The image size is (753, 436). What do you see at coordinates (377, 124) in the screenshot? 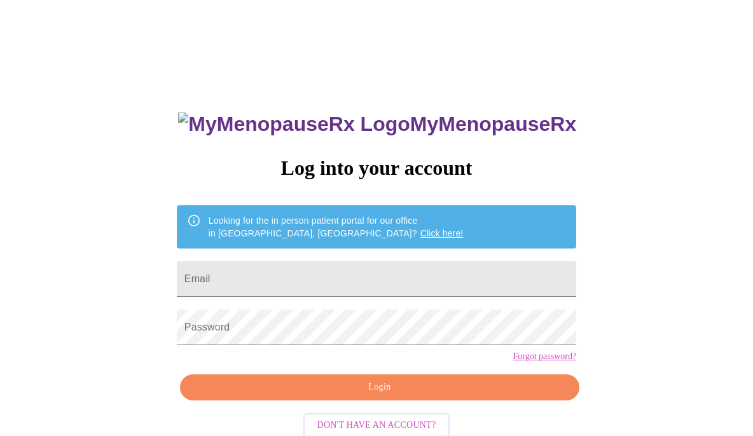
I see `h3: MyMenopauseRx` at bounding box center [377, 124].